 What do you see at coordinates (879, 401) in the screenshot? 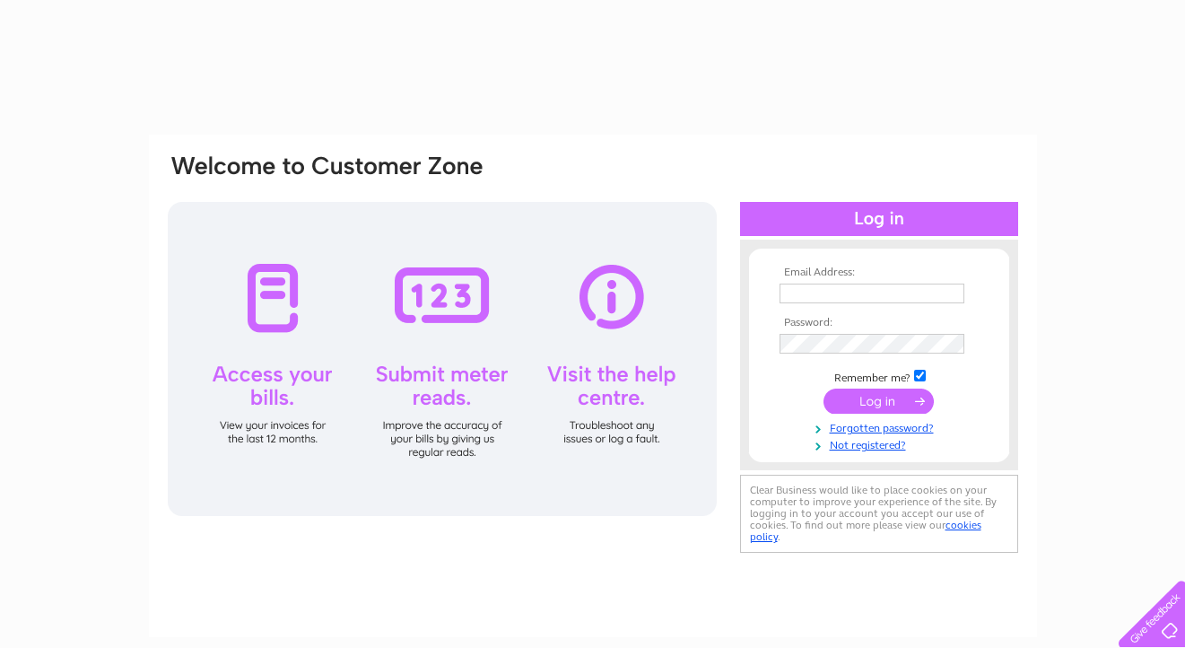
I see `input: Submit` at bounding box center [879, 401].